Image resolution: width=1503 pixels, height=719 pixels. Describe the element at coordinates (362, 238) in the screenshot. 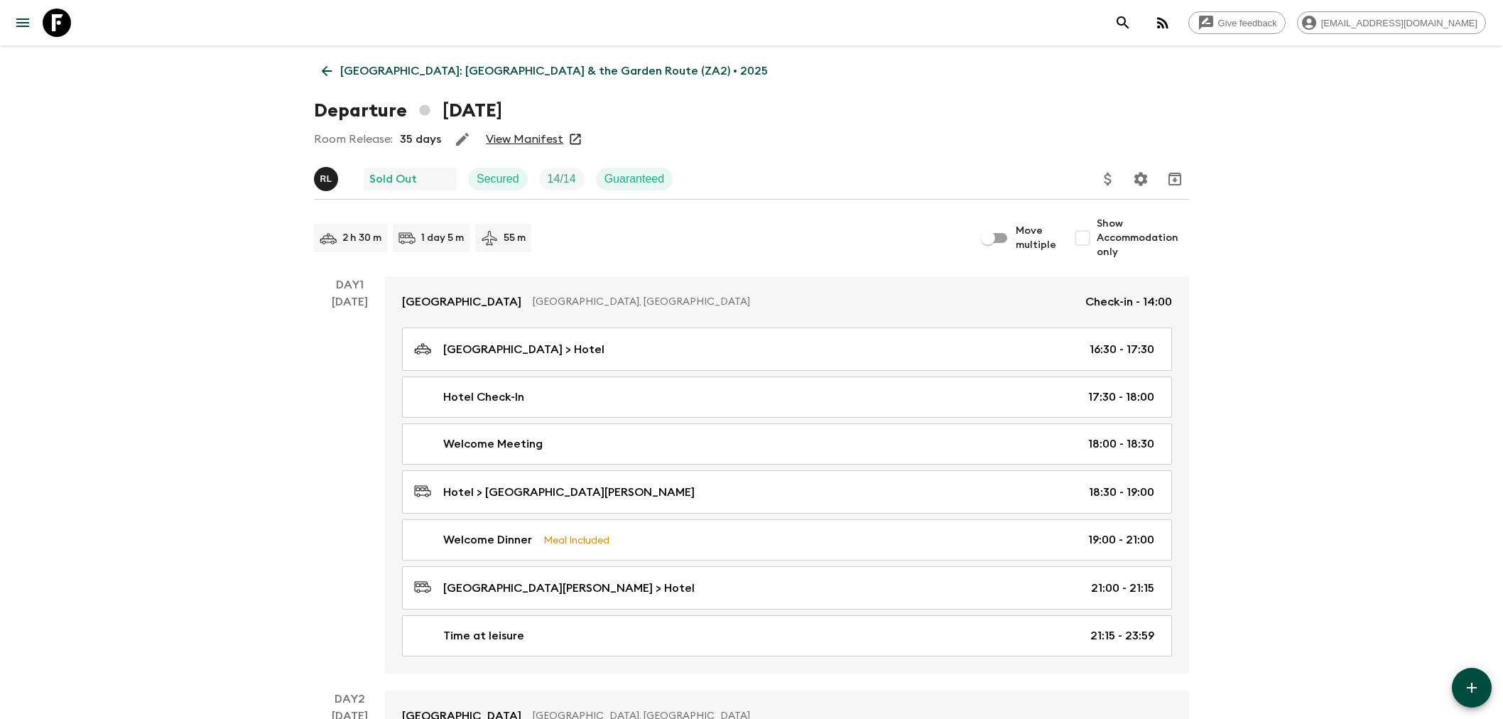

I see `p: 2 h 30 m` at that location.